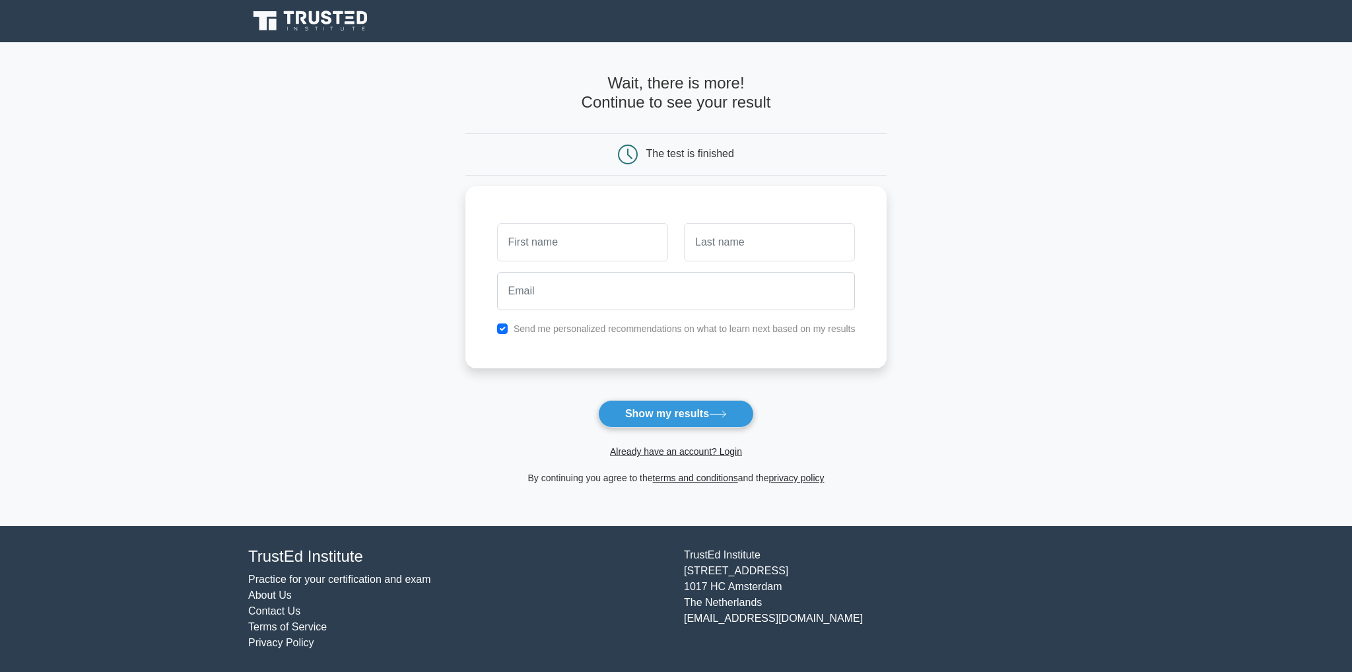  What do you see at coordinates (695, 478) in the screenshot?
I see `a: terms and conditions` at bounding box center [695, 478].